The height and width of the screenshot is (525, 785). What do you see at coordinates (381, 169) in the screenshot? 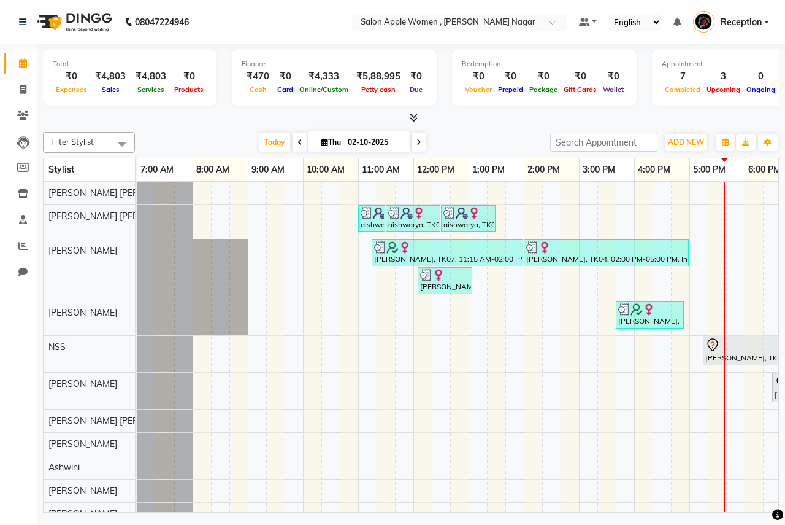
I see `a: 11:00 AM` at bounding box center [381, 169].